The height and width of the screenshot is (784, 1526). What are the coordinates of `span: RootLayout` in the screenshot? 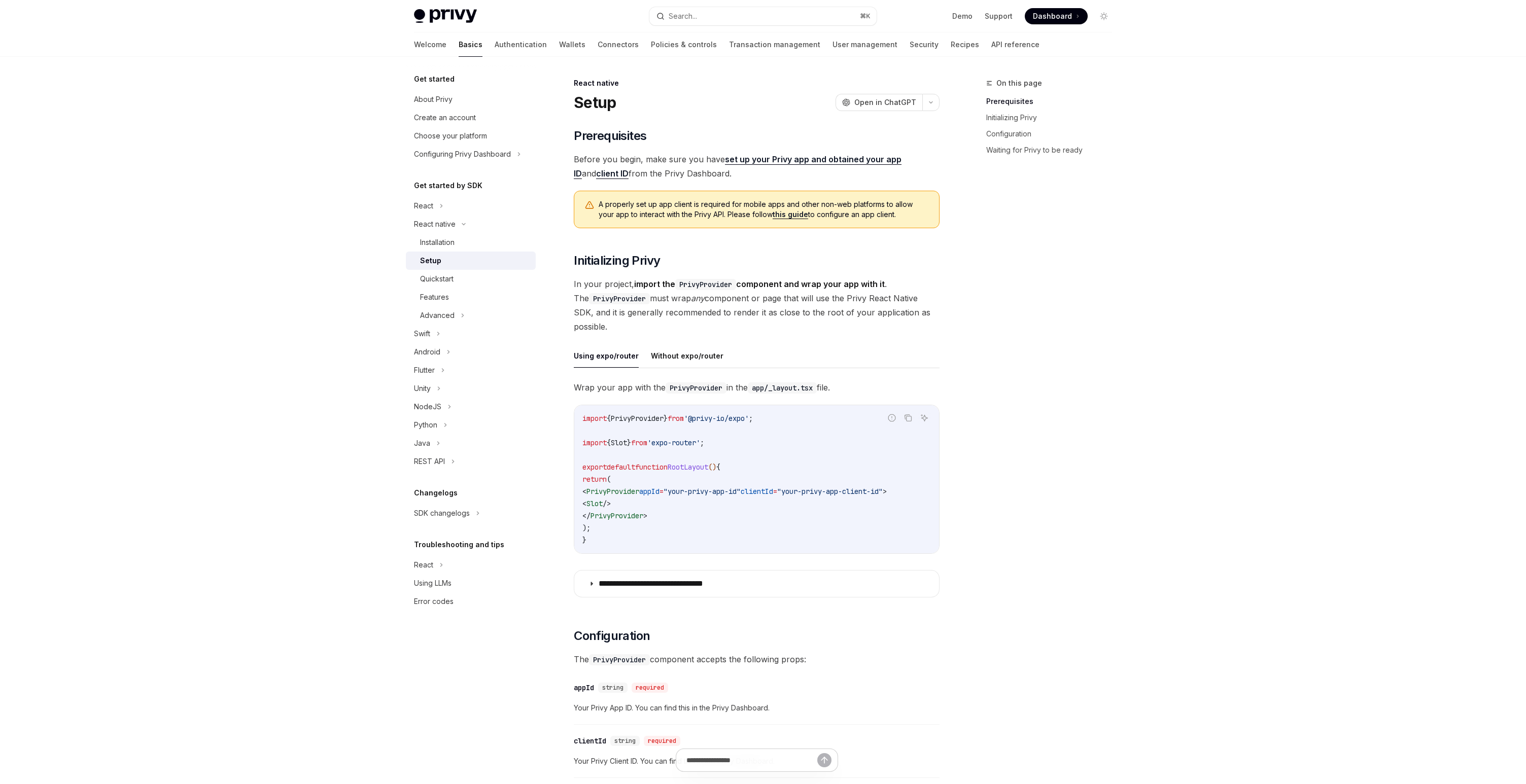 It's located at (688, 468).